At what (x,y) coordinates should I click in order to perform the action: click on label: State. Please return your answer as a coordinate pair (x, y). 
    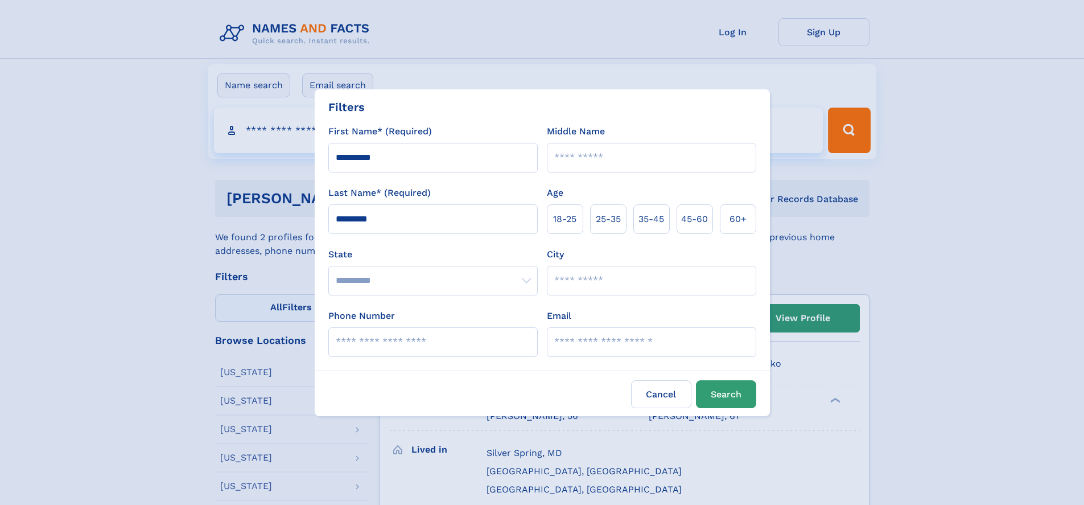
    Looking at the image, I should click on (433, 254).